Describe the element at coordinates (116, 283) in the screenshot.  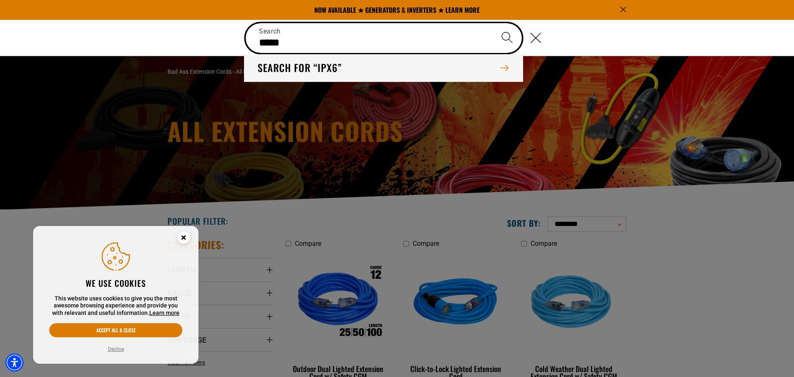
I see `h2: We use cookies` at that location.